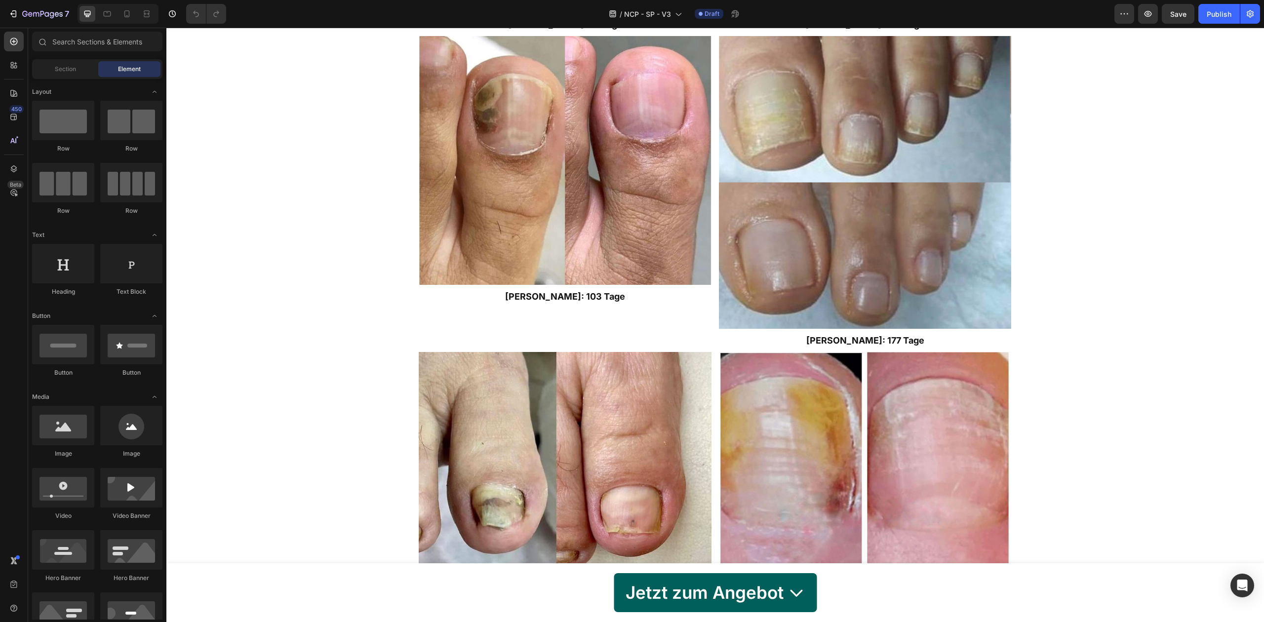 This screenshot has height=622, width=1264. I want to click on div: Publish, so click(1220, 14).